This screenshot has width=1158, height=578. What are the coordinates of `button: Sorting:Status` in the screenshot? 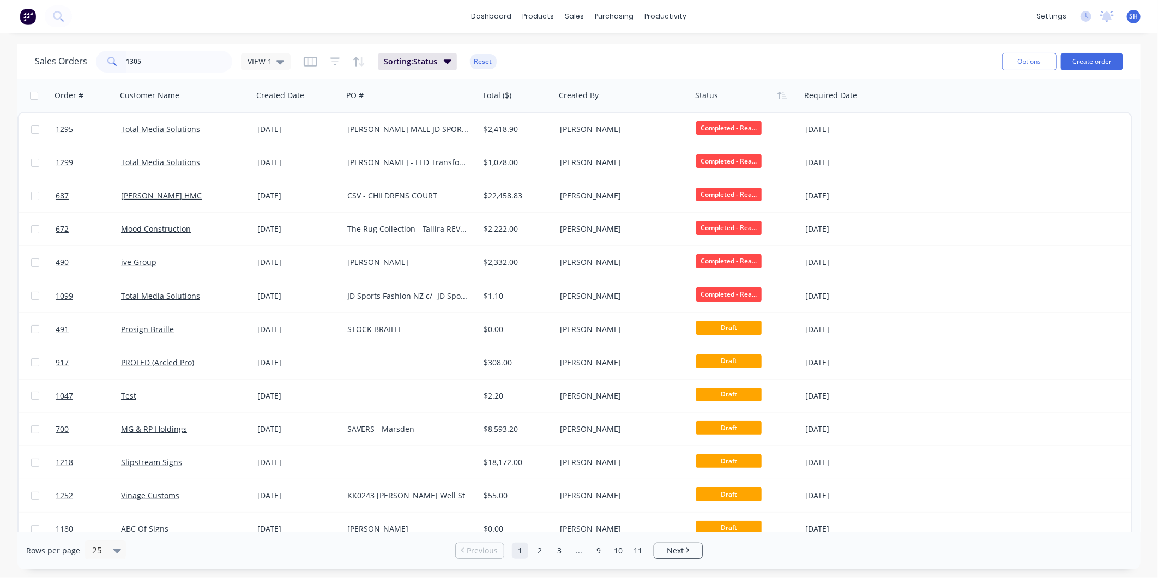 It's located at (418, 62).